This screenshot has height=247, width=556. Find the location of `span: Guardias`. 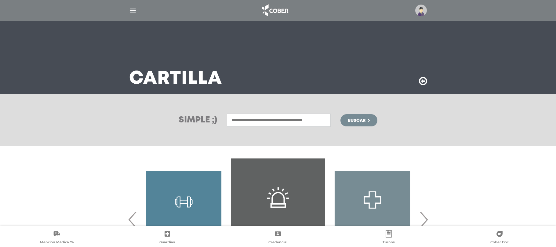

span: Guardias is located at coordinates (167, 243).